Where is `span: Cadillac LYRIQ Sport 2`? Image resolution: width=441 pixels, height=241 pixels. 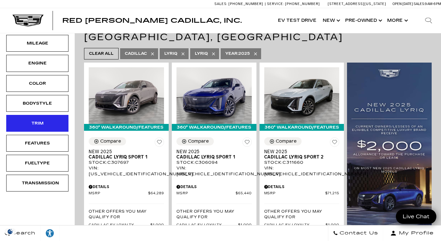
span: Cadillac LYRIQ Sport 2 is located at coordinates (299, 157).